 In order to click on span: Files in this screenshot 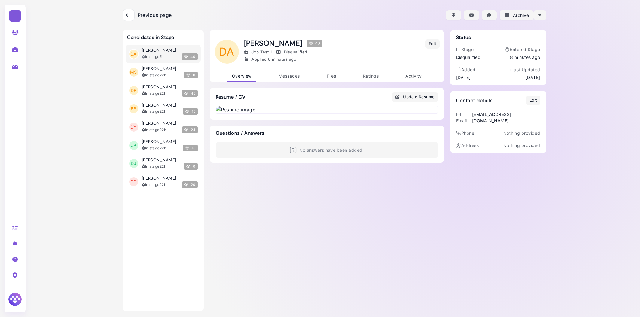, I will do `click(331, 76)`.